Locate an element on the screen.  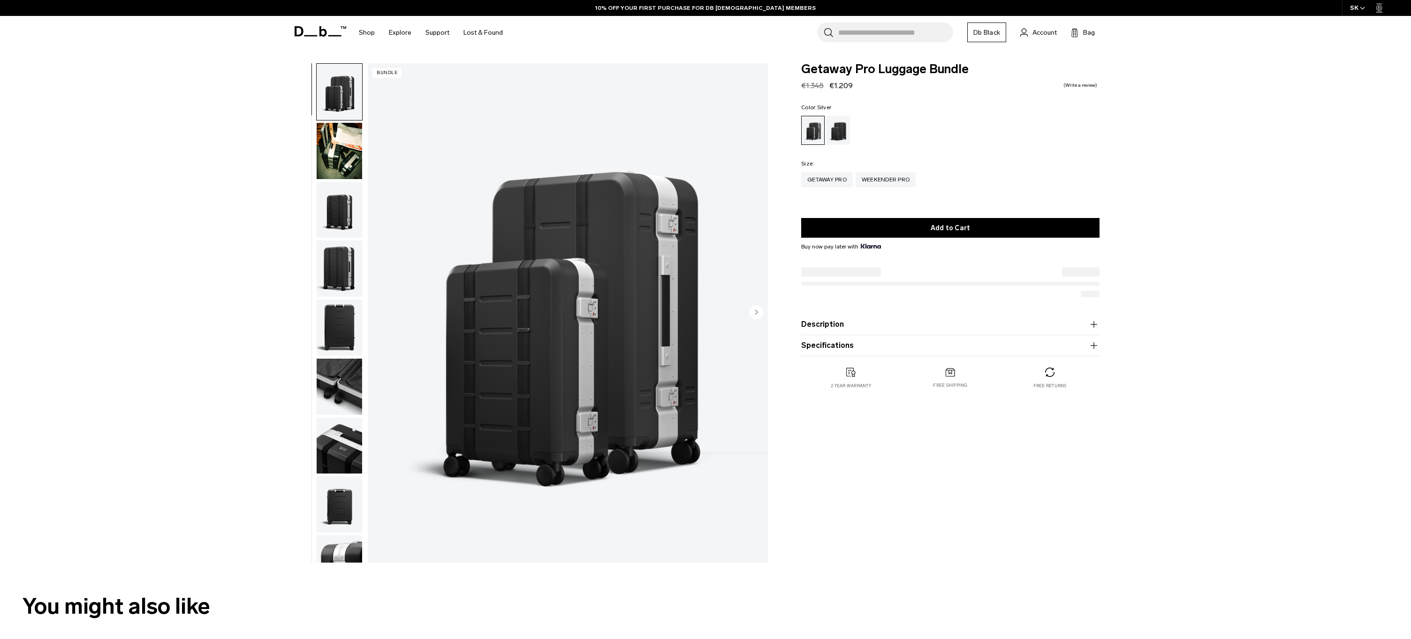
img: {"height" => 20, "alt" => "Klarna"} is located at coordinates (870, 246).